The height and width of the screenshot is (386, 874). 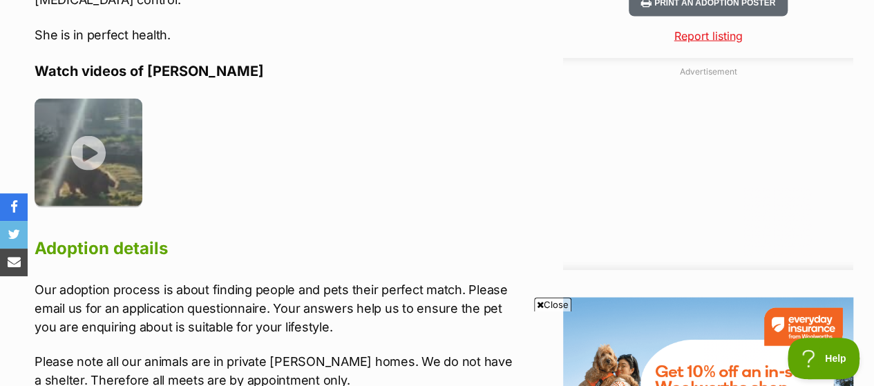 I want to click on p: She is in perfect health., so click(x=277, y=35).